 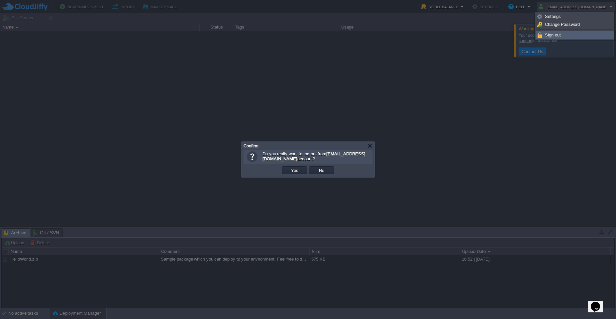 I want to click on span: Settings, so click(x=553, y=16).